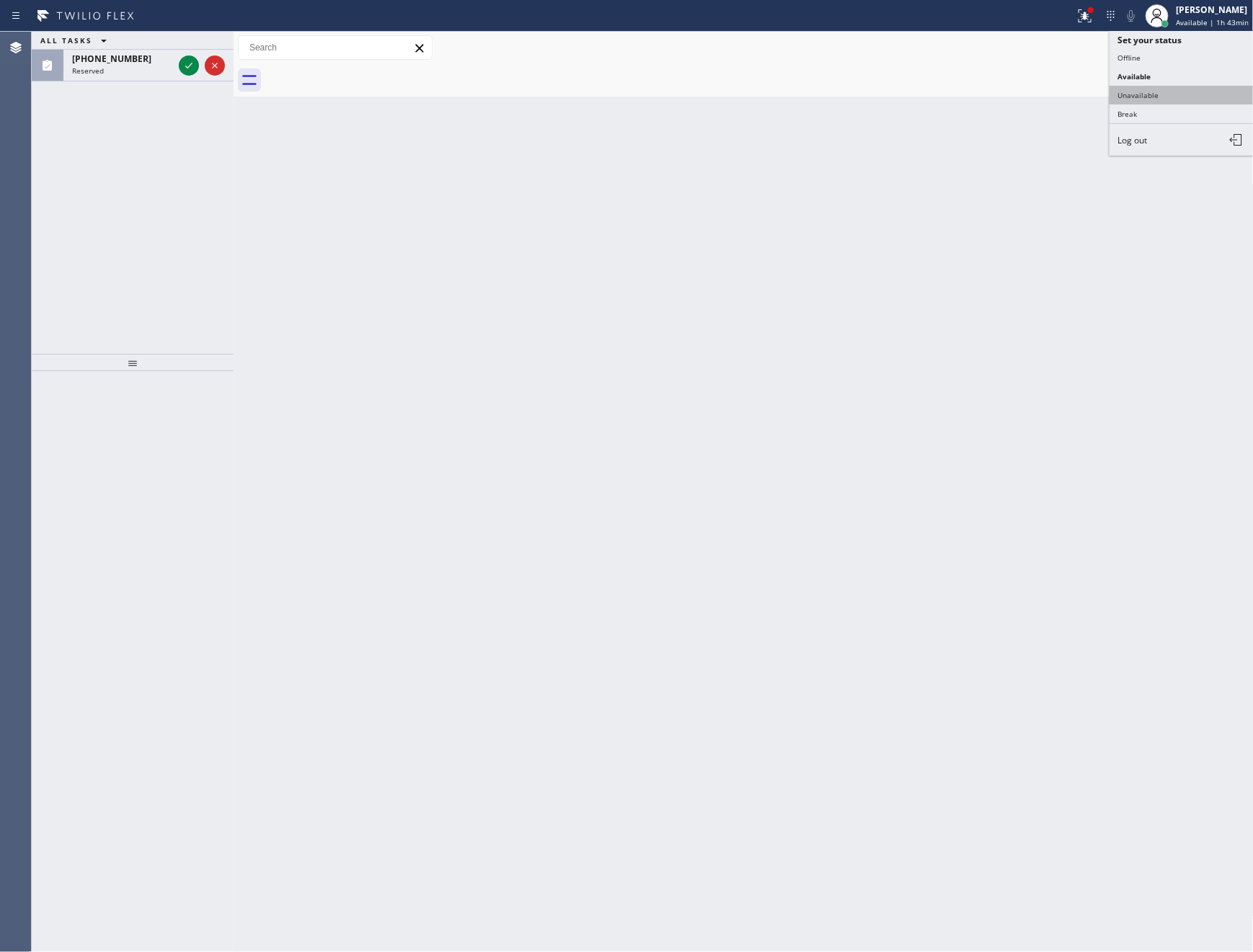  Describe the element at coordinates (215, 66) in the screenshot. I see `button: Reject` at that location.